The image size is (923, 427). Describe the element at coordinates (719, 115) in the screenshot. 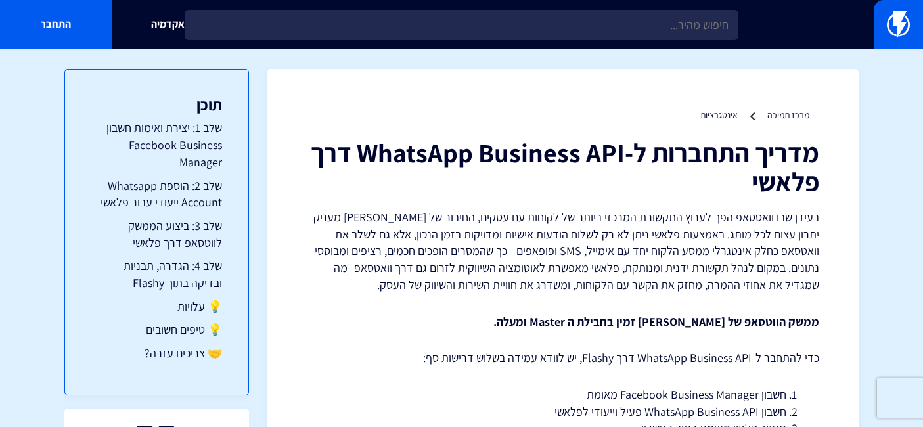

I see `a: אינטגרציות` at that location.